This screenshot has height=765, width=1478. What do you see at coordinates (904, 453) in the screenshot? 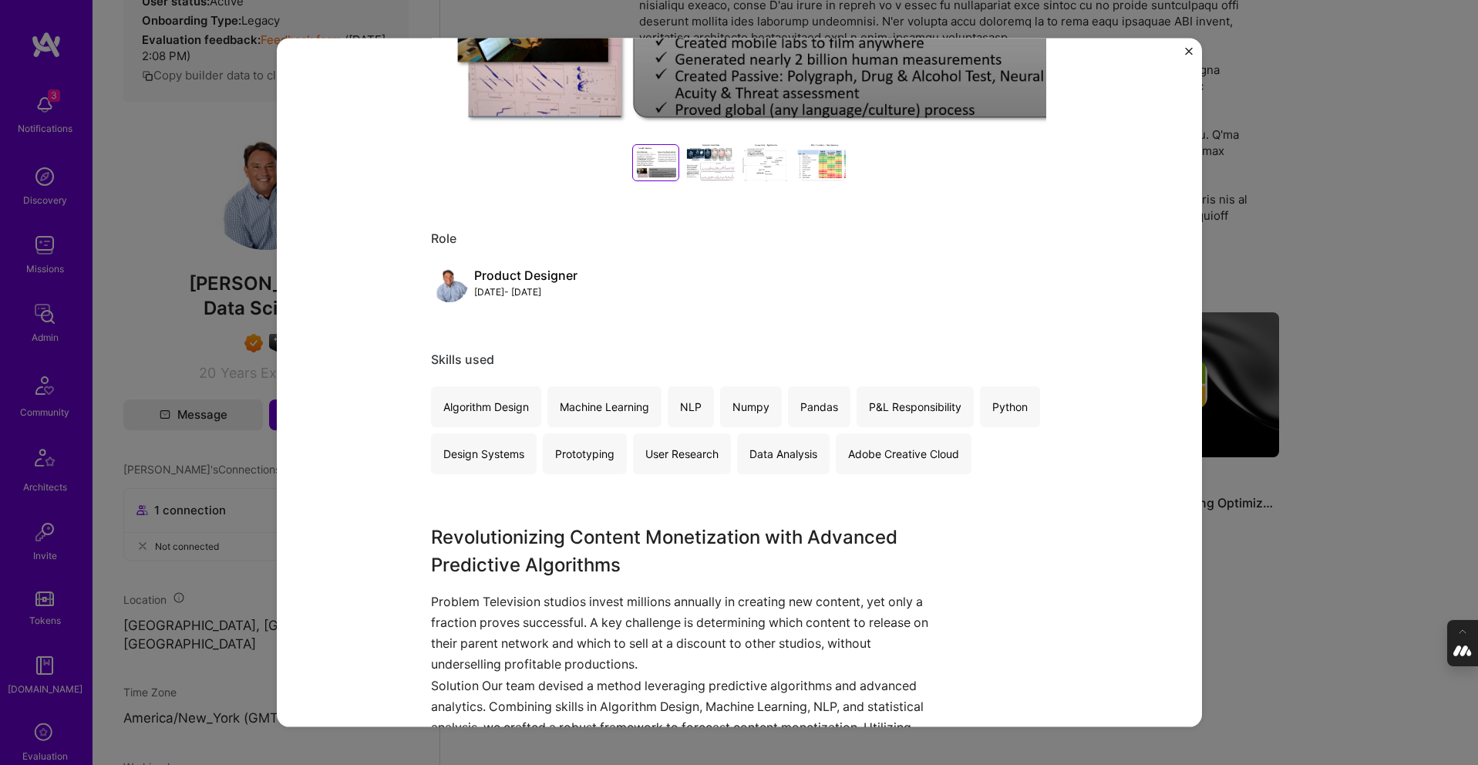
I see `div: Adobe Creative Cloud` at bounding box center [904, 453].